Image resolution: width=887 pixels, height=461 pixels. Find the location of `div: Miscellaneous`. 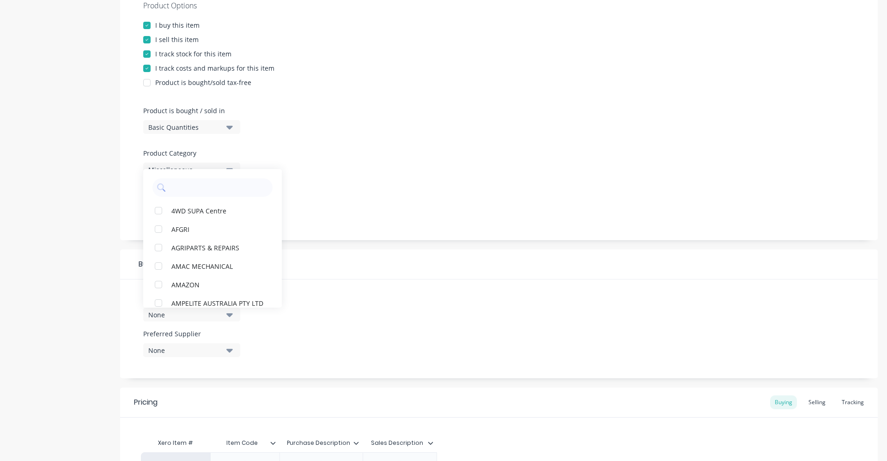

div: Miscellaneous is located at coordinates (185, 169).